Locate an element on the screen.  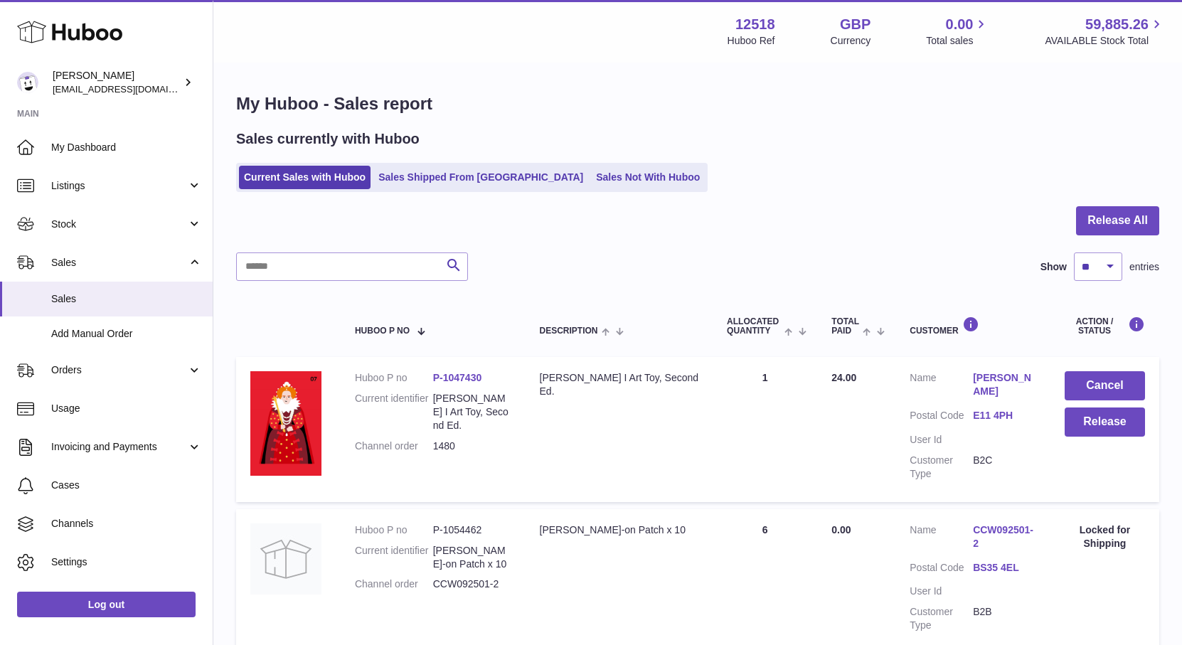
a: Log out is located at coordinates (106, 604).